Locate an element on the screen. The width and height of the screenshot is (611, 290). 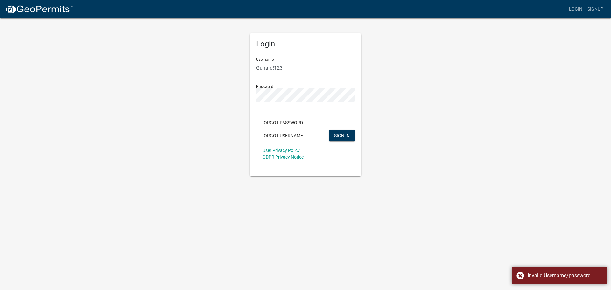
a: GDPR Privacy Notice is located at coordinates (283, 157).